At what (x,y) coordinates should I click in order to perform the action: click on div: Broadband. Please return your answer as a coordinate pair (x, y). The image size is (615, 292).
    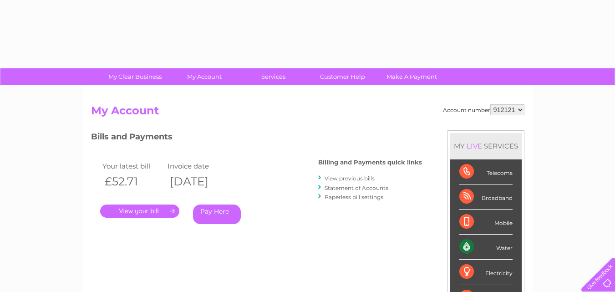
    Looking at the image, I should click on (486, 197).